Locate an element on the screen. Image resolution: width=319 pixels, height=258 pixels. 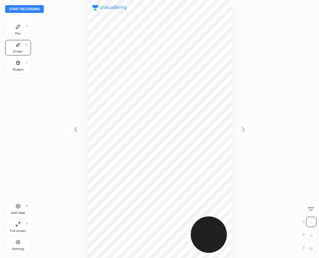
div: L is located at coordinates (27, 63).